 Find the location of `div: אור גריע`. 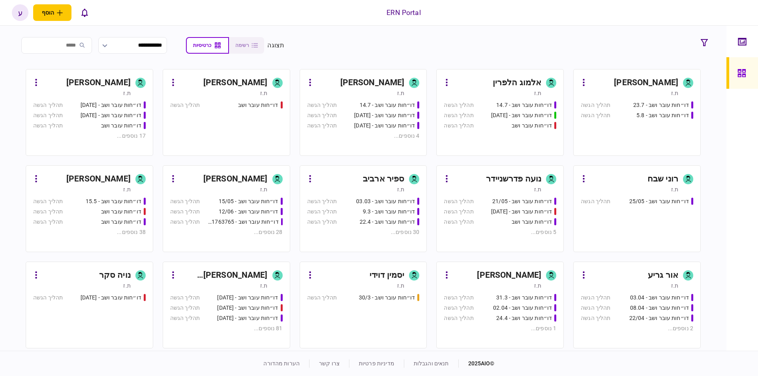

div: אור גריע is located at coordinates (663, 276).